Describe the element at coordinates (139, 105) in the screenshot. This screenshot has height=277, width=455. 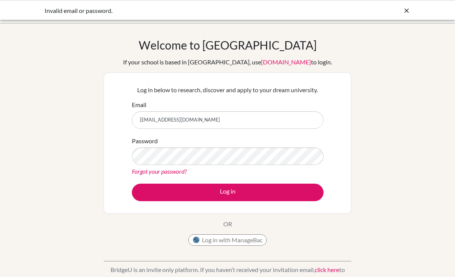
I see `label: Email` at that location.